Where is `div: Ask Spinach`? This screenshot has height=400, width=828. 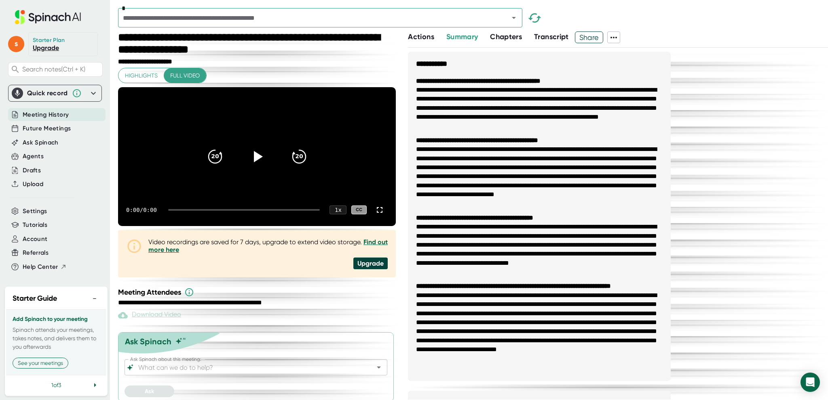
div: Ask Spinach is located at coordinates (148, 342).